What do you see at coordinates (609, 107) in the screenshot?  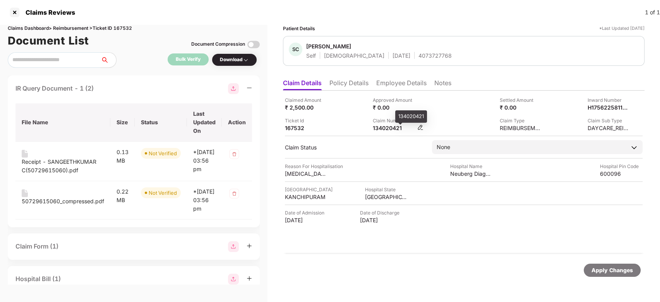 I see `div: H1756225811657805697` at bounding box center [609, 107].